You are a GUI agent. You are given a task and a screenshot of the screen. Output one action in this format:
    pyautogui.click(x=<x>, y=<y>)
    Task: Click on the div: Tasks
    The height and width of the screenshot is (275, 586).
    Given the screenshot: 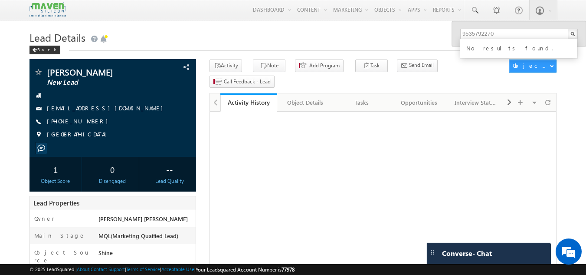 What is the action you would take?
    pyautogui.click(x=362, y=102)
    